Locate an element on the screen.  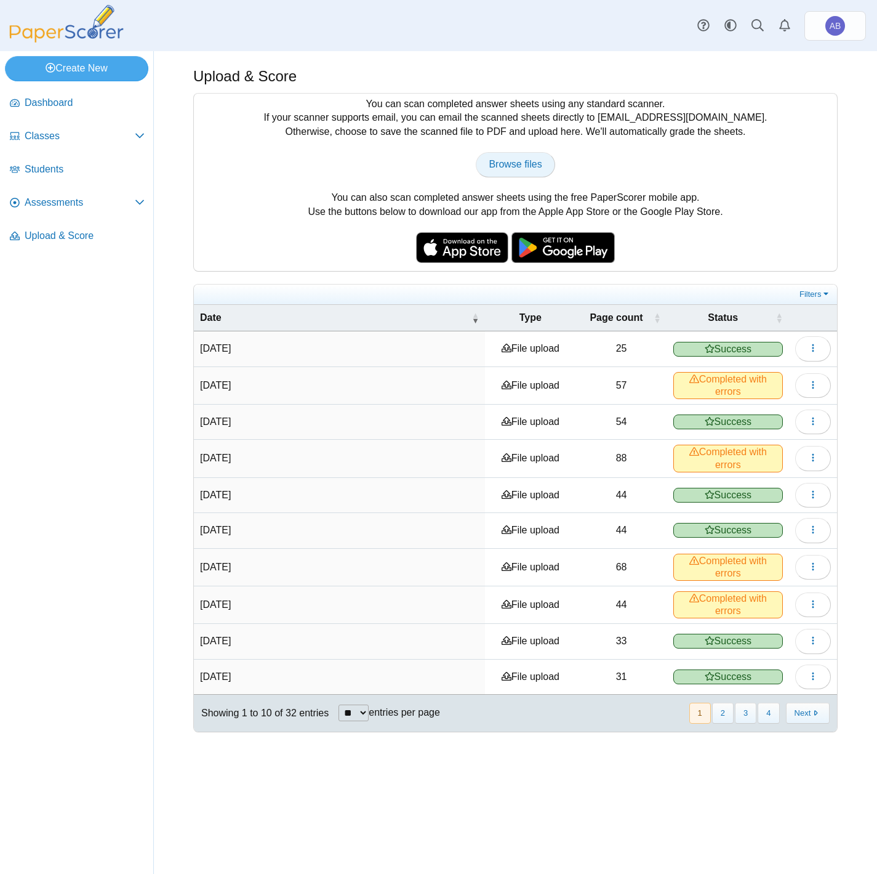
a: Filters is located at coordinates (815, 294).